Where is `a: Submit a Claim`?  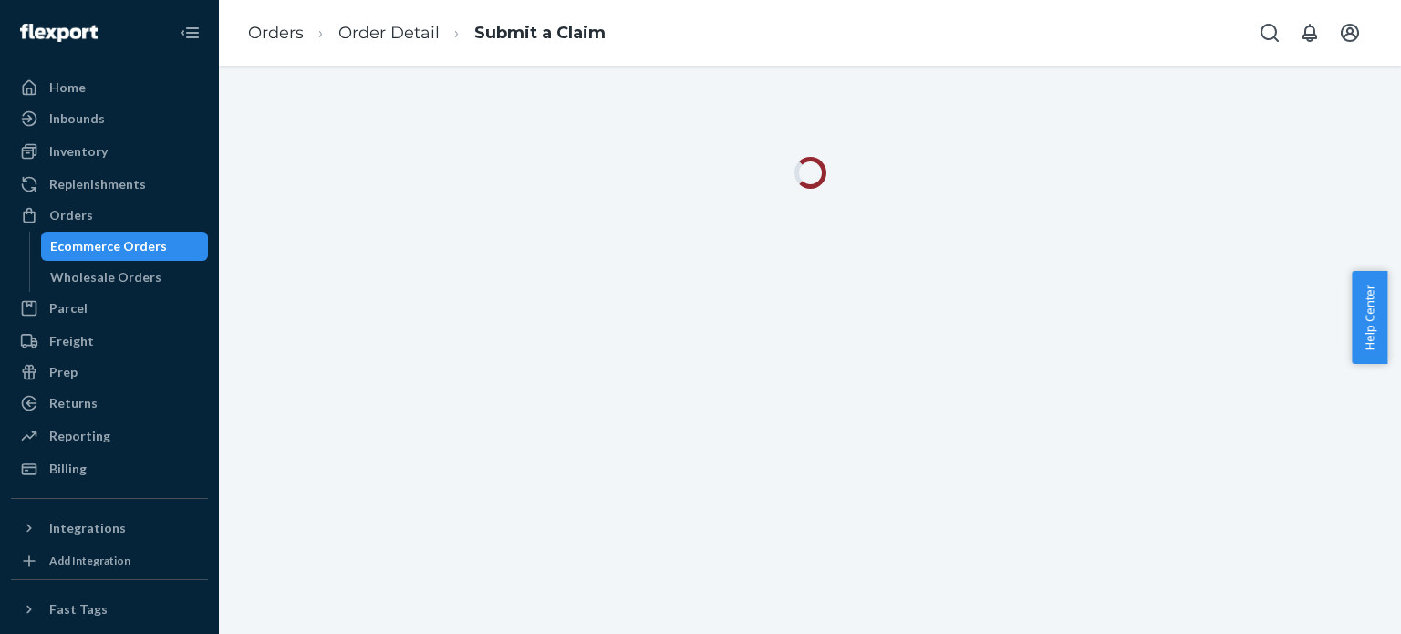
a: Submit a Claim is located at coordinates (540, 33).